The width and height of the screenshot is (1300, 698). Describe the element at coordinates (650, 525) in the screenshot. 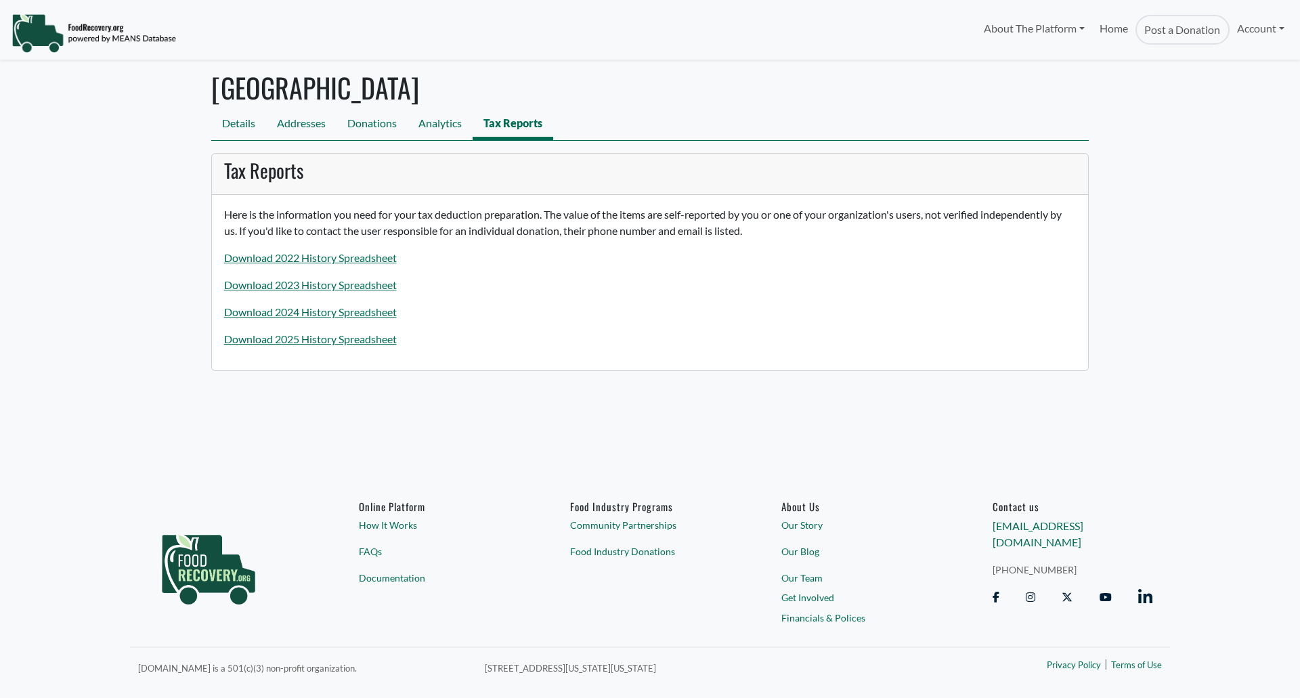

I see `a: Community Partnerships` at that location.